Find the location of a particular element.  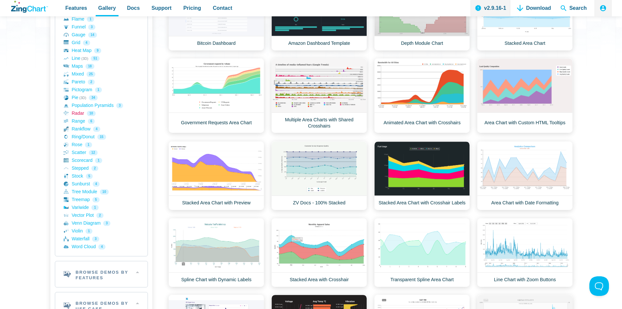

span: Features is located at coordinates (76, 8).